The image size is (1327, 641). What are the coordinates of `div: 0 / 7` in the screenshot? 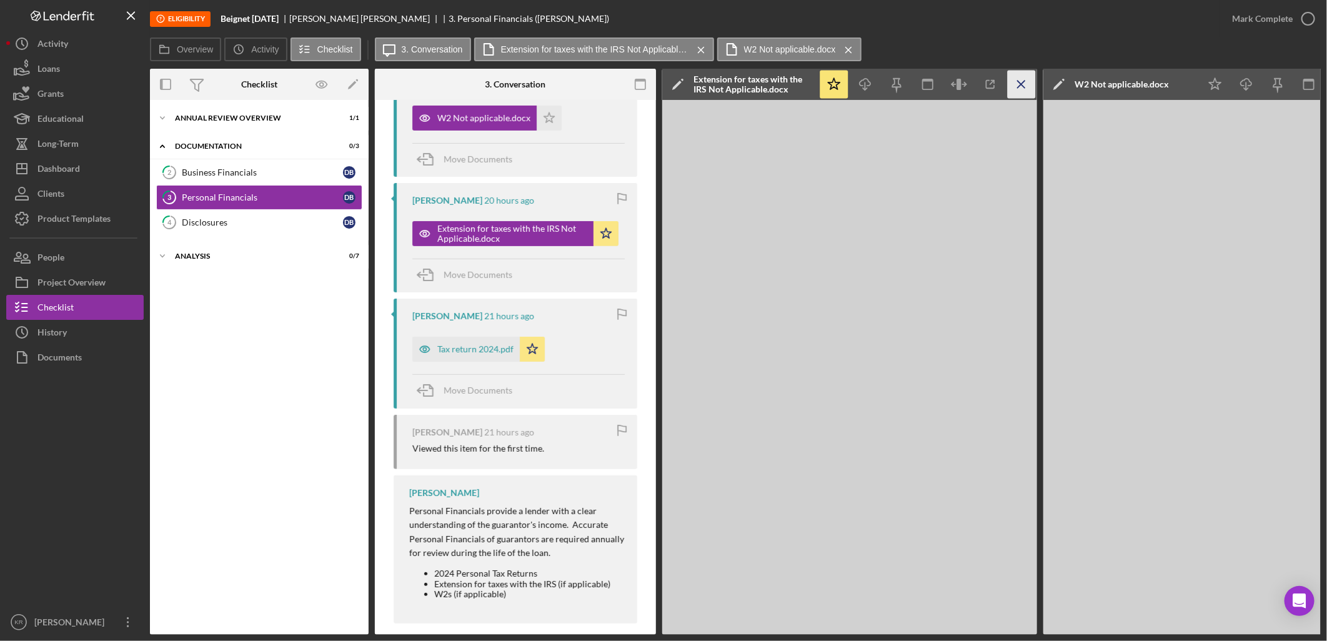 It's located at (348, 256).